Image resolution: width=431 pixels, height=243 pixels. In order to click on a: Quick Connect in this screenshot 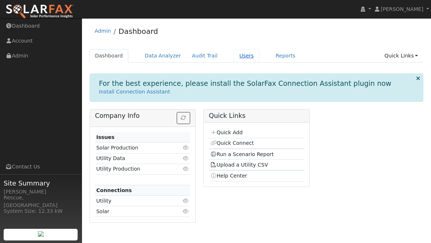, I will do `click(232, 143)`.